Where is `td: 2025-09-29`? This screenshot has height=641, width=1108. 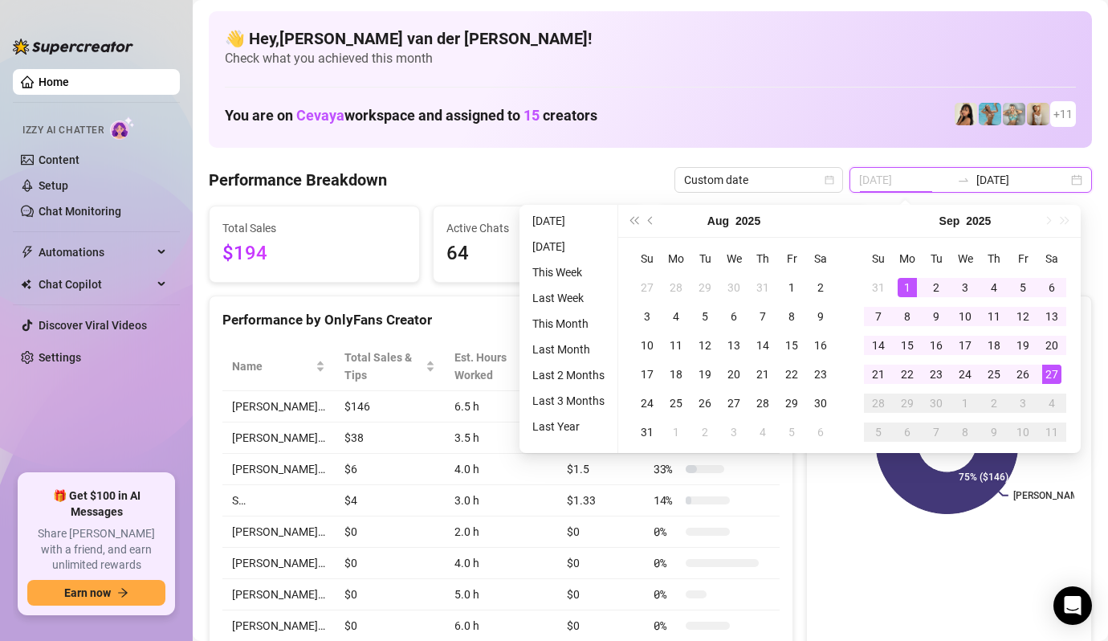 td: 2025-09-29 is located at coordinates (908, 403).